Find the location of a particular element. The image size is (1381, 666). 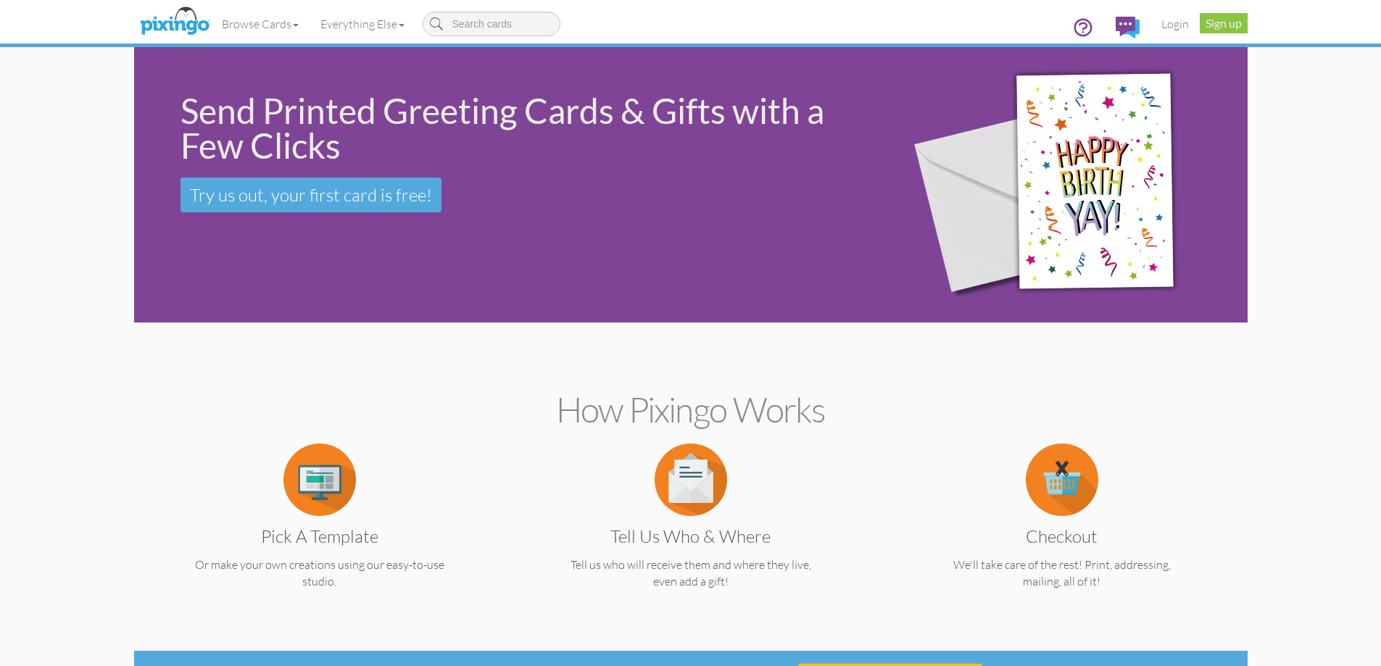

a: Tell us Who & Where Tell us who will receive them and where they live, even add a gift! is located at coordinates (691, 531).